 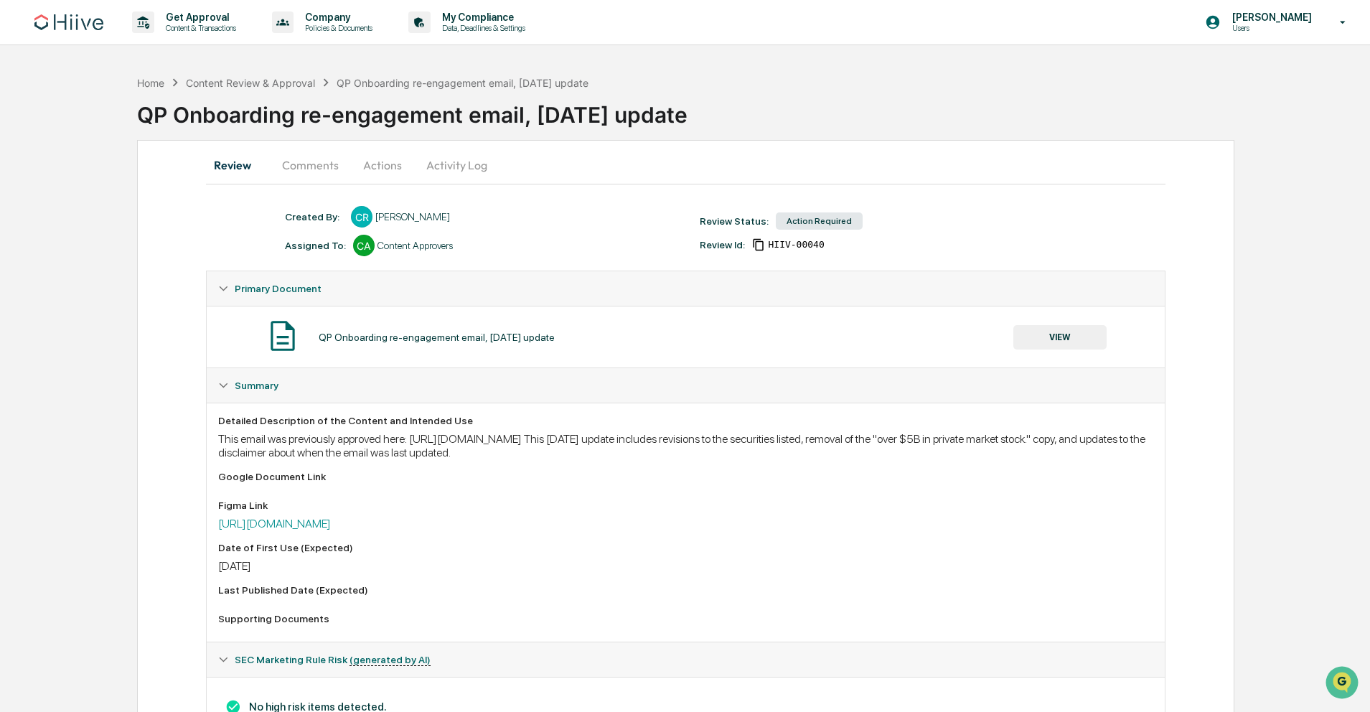 I want to click on span: Summary, so click(x=256, y=385).